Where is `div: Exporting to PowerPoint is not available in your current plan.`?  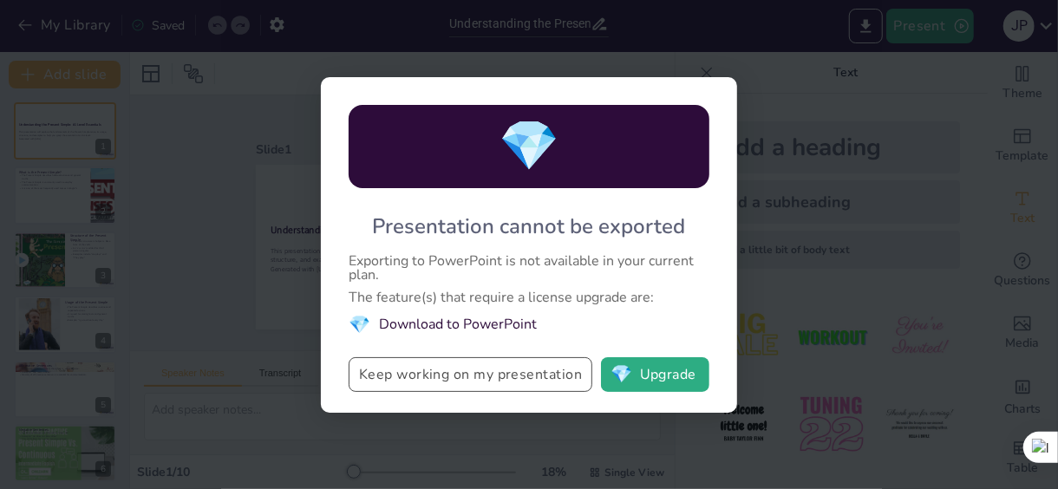
div: Exporting to PowerPoint is not available in your current plan. is located at coordinates (529, 268).